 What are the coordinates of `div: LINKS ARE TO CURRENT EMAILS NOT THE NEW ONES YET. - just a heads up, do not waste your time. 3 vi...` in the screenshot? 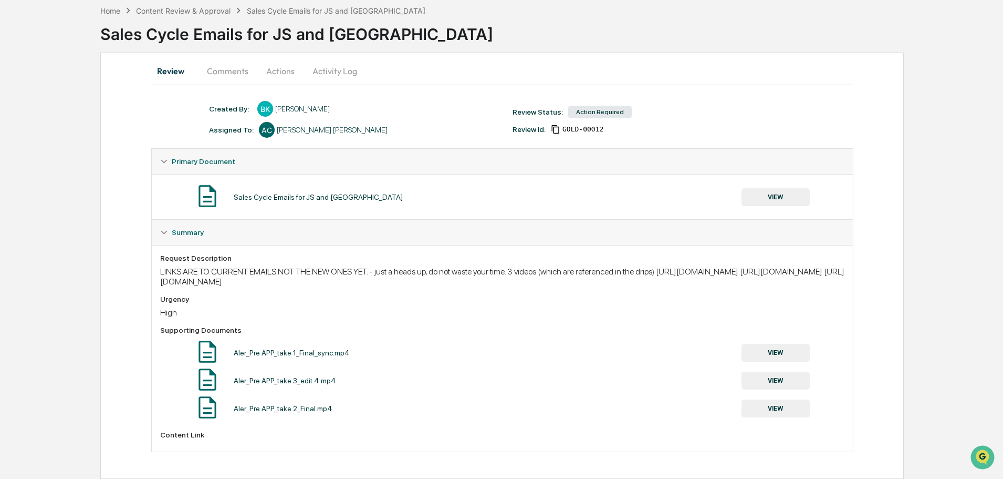 It's located at (502, 276).